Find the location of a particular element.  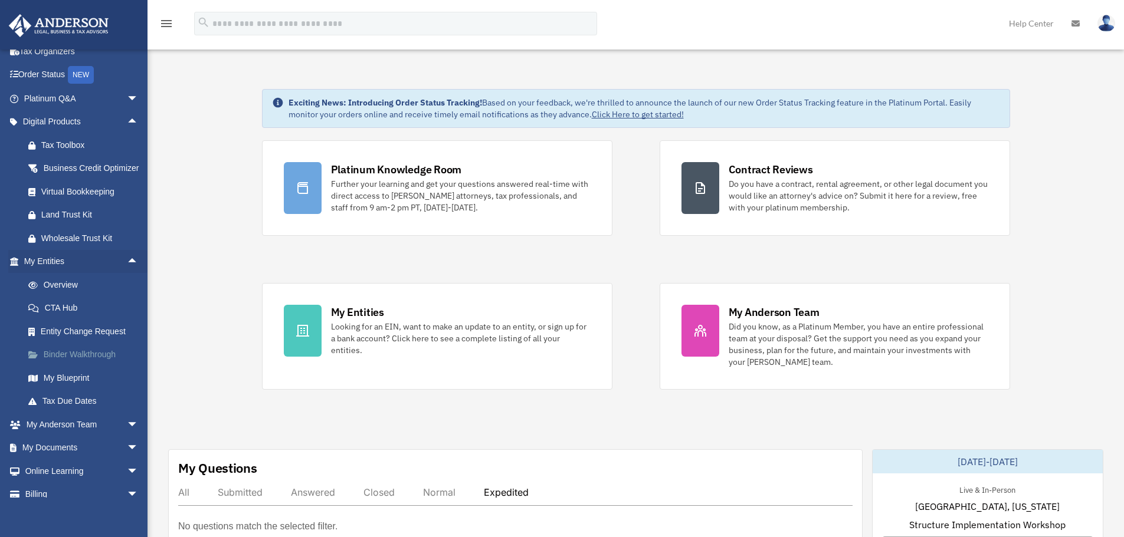

a: Billingarrow_drop_down is located at coordinates (82, 495).